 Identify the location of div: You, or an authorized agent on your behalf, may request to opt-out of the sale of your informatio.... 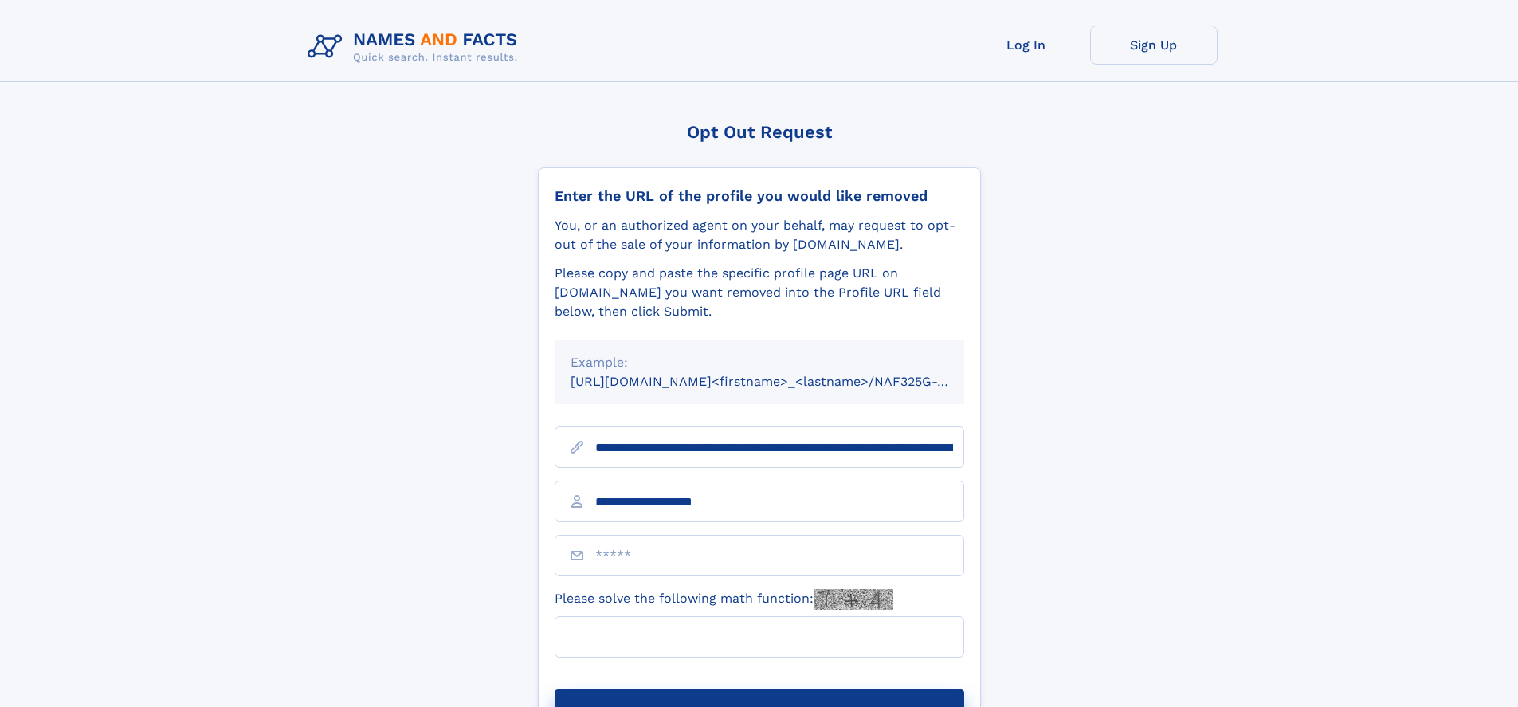
(760, 235).